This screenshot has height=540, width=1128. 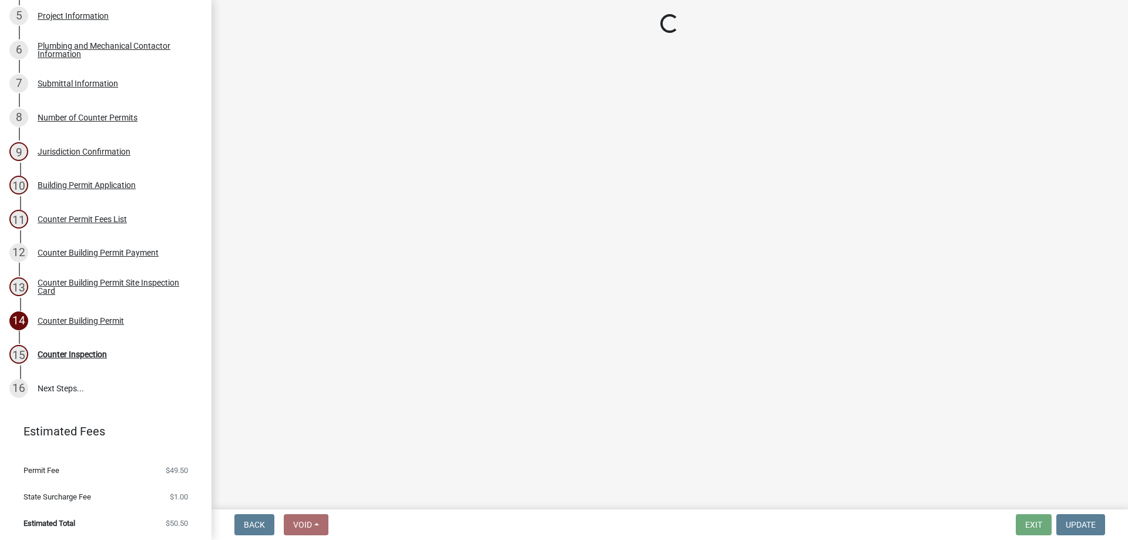 What do you see at coordinates (254, 524) in the screenshot?
I see `button: Back` at bounding box center [254, 524].